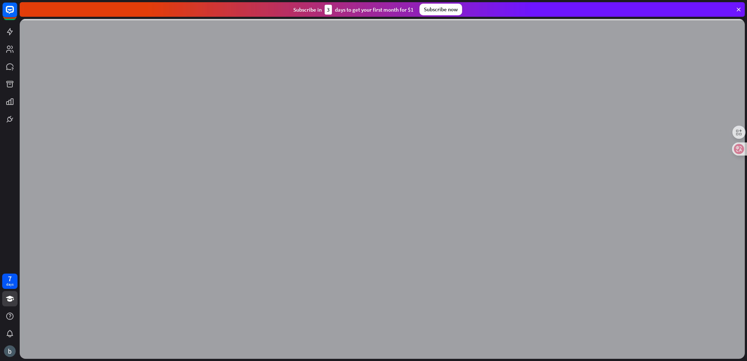 Image resolution: width=747 pixels, height=361 pixels. What do you see at coordinates (328, 9) in the screenshot?
I see `div: 3` at bounding box center [328, 9].